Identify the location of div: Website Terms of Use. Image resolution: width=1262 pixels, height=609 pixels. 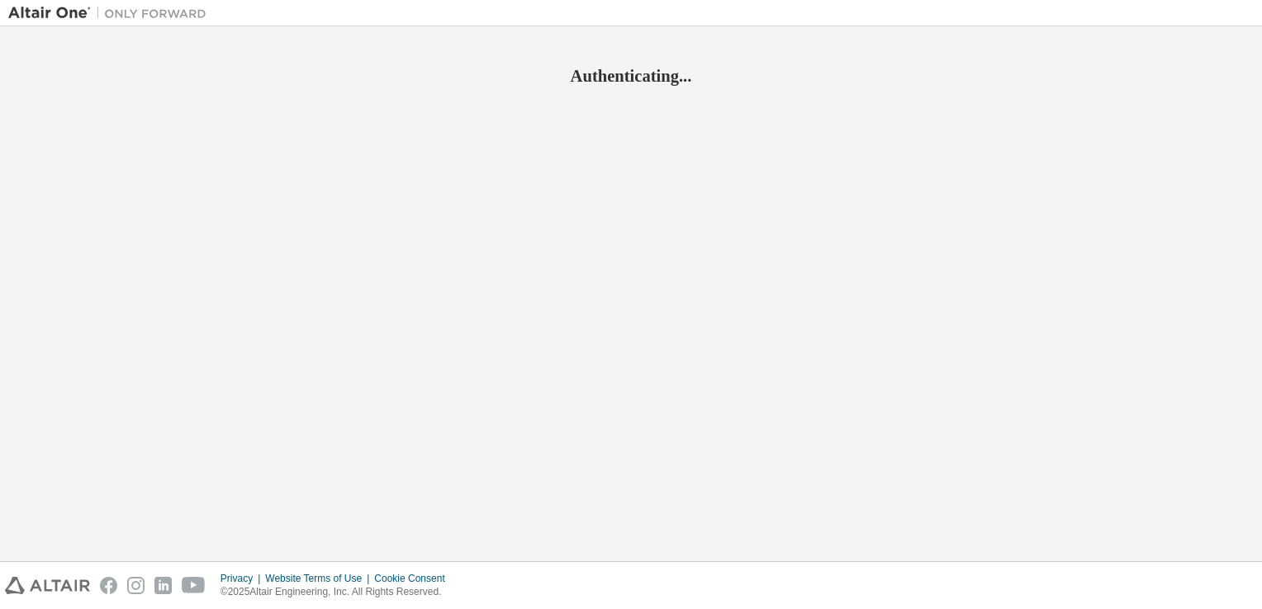
(320, 579).